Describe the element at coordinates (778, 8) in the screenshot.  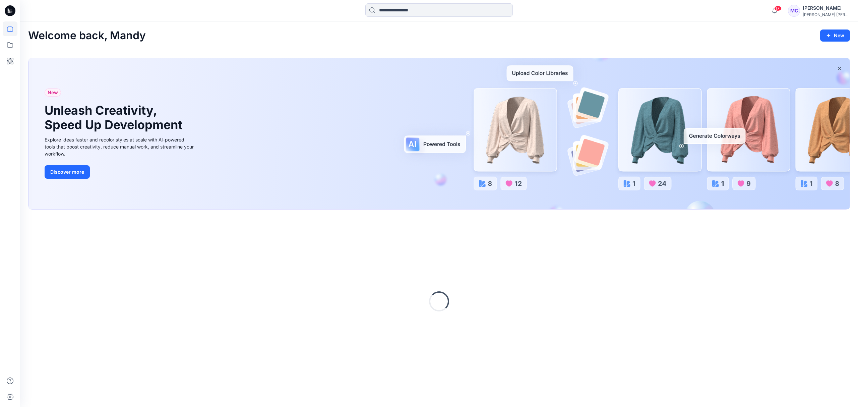
I see `span: 17` at that location.